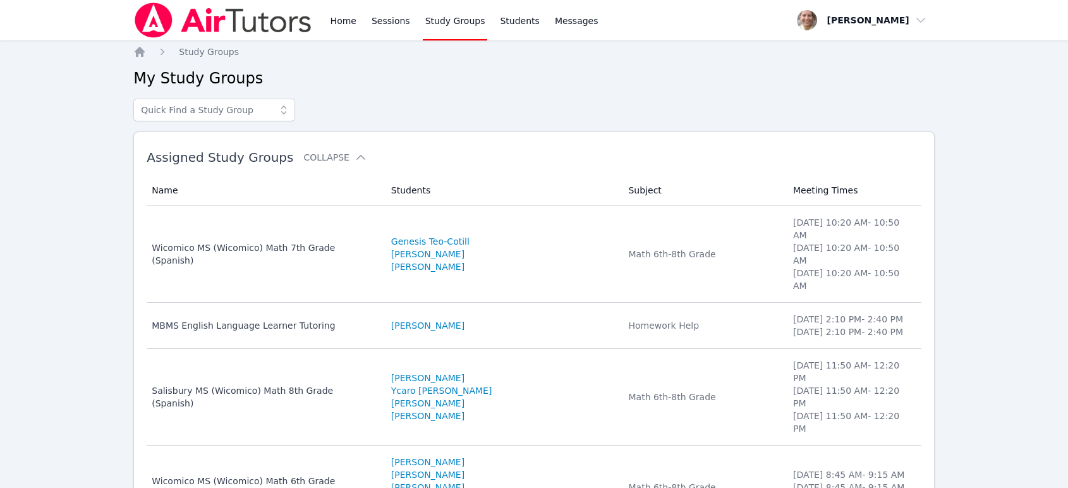 This screenshot has height=488, width=1068. I want to click on div: Homework Help, so click(703, 325).